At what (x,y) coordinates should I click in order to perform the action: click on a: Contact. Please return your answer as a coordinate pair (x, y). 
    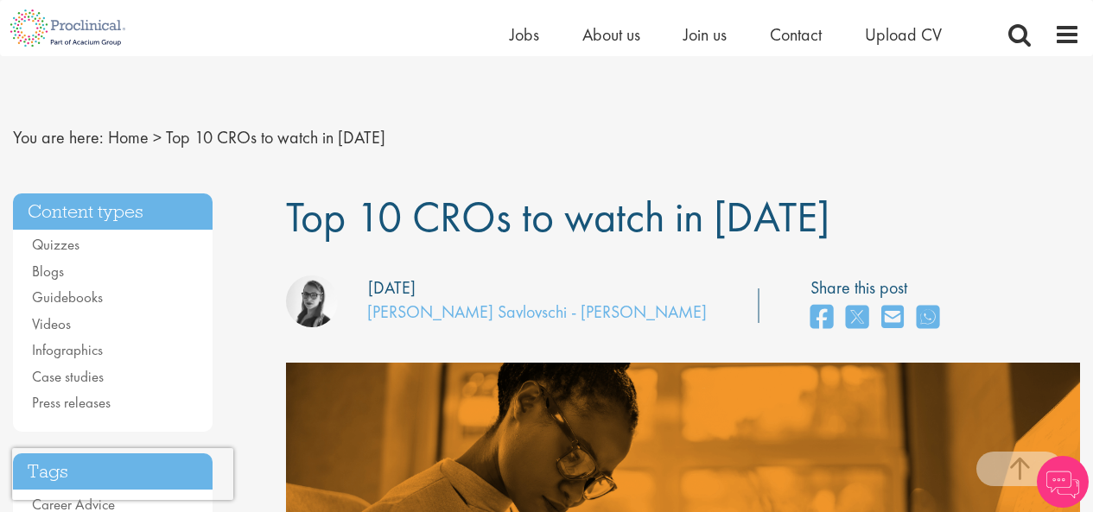
    Looking at the image, I should click on (796, 35).